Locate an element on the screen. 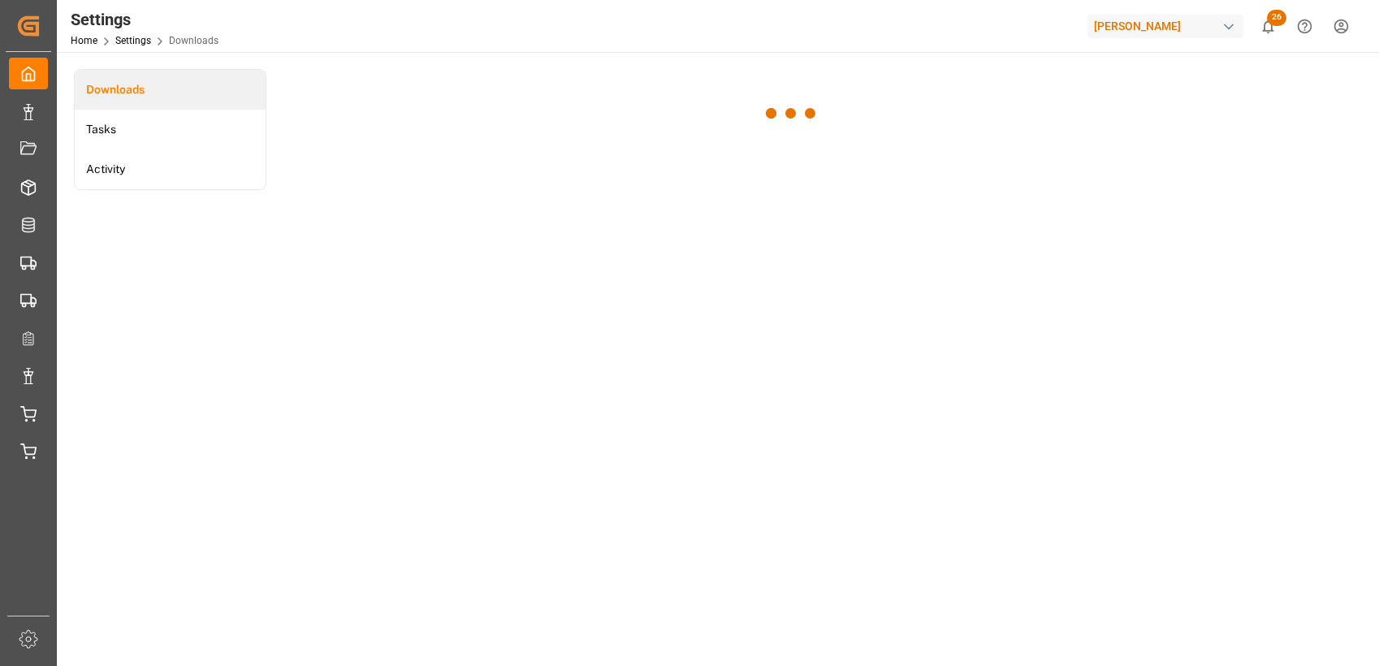 The height and width of the screenshot is (666, 1379). li: Tasks is located at coordinates (170, 129).